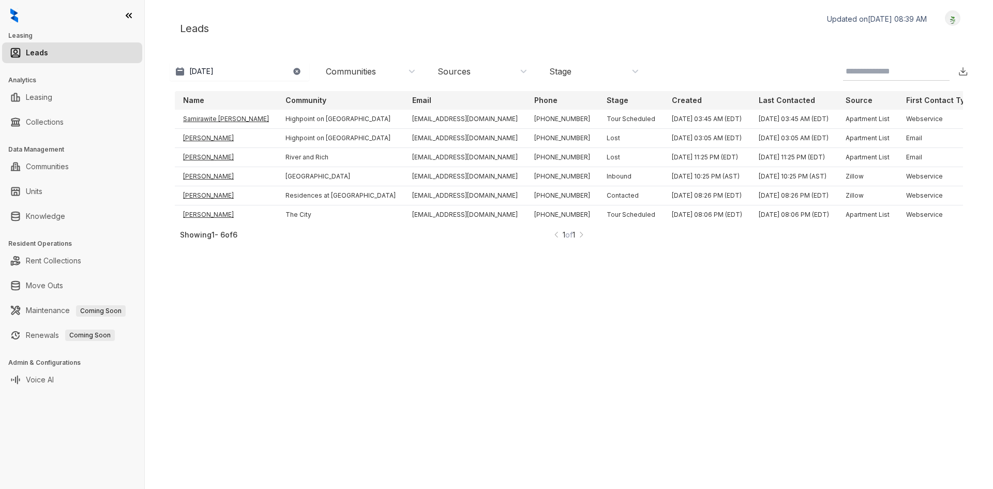  What do you see at coordinates (557, 234) in the screenshot?
I see `img: LeftArrowIcon` at bounding box center [557, 234].